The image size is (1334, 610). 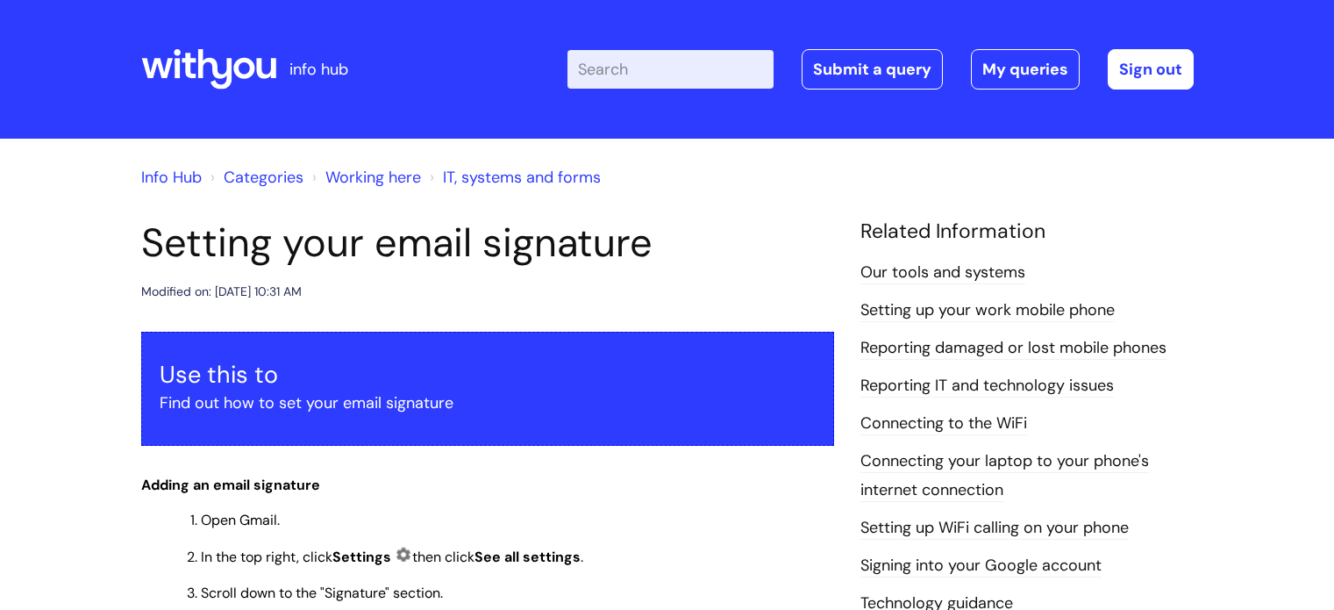 What do you see at coordinates (171, 177) in the screenshot?
I see `a: Info Hub` at bounding box center [171, 177].